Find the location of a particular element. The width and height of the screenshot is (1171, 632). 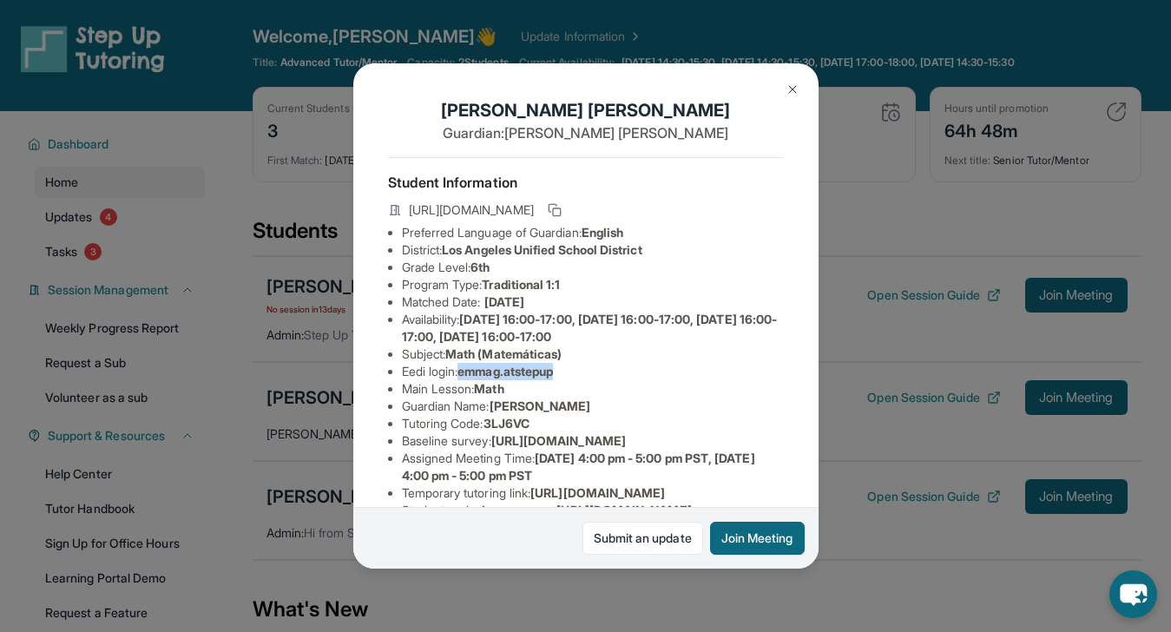

h4: Student Information is located at coordinates (586, 182).